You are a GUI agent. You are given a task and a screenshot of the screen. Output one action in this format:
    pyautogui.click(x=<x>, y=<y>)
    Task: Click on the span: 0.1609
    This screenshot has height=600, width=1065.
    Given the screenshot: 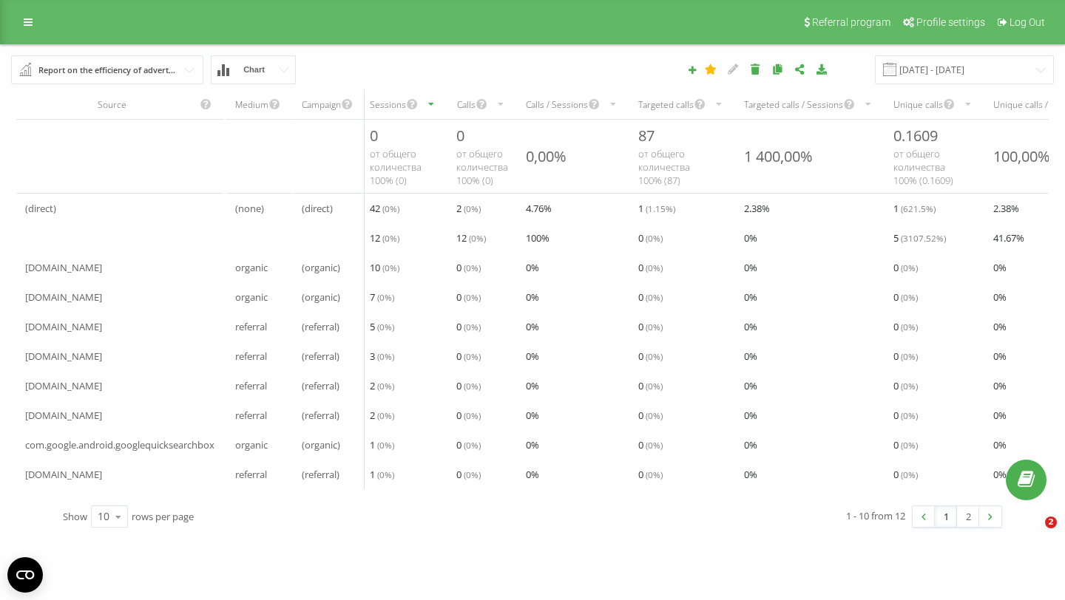 What is the action you would take?
    pyautogui.click(x=915, y=135)
    